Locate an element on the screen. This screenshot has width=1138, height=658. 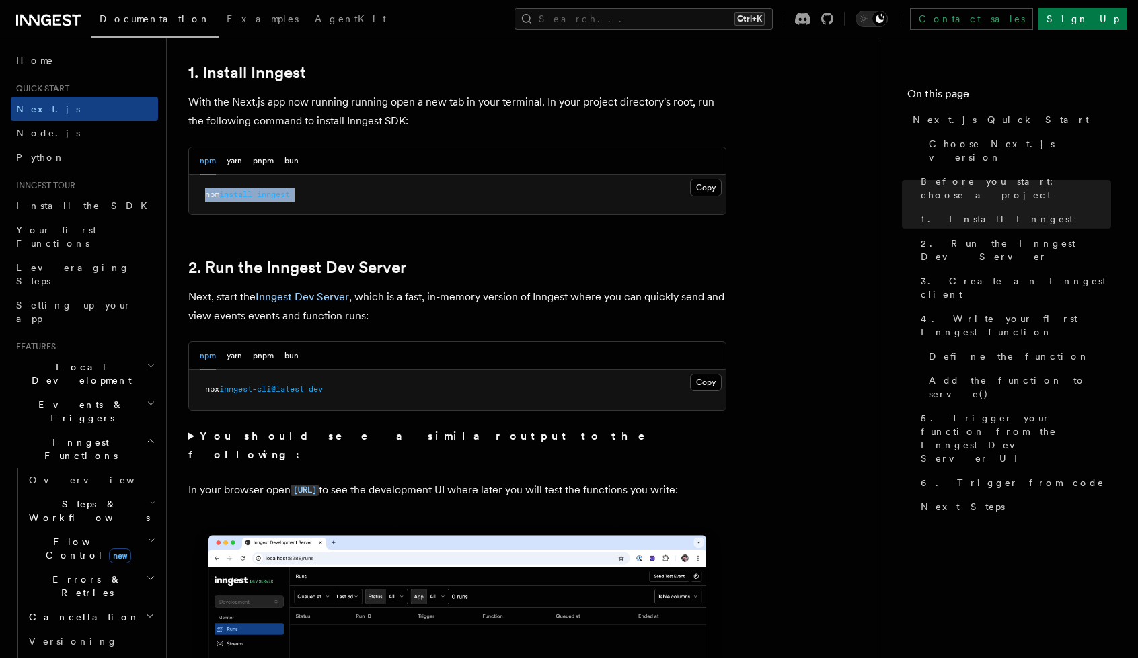
span: 4. Write your first Inngest function is located at coordinates (1015, 325).